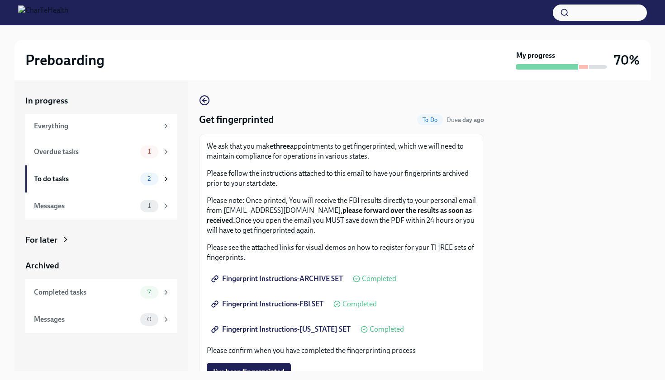  I want to click on div: To do tasks, so click(85, 179).